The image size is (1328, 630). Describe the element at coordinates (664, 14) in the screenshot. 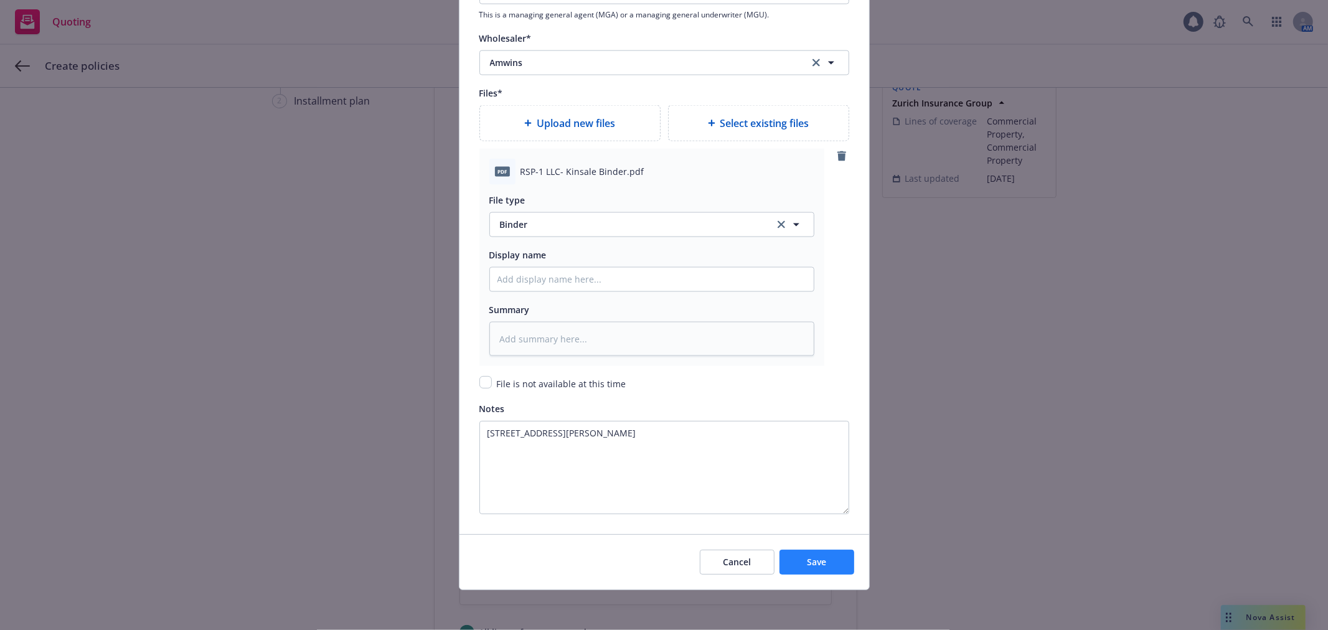

I see `span: This is a managing general agent (MGA) or a managing general underwriter (MGU).` at that location.